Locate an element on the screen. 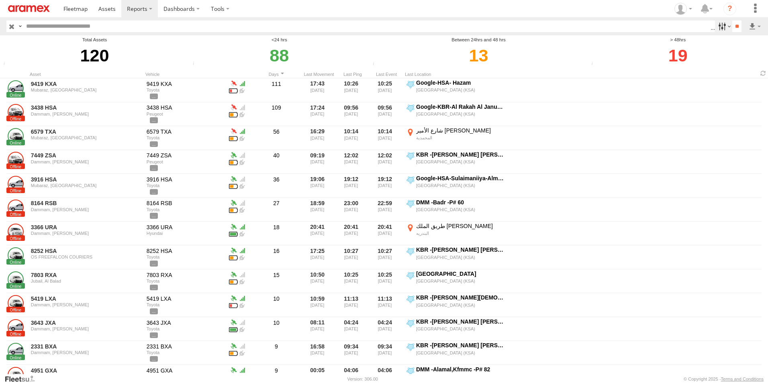 This screenshot has height=383, width=768. a: 3366 URA is located at coordinates (86, 227).